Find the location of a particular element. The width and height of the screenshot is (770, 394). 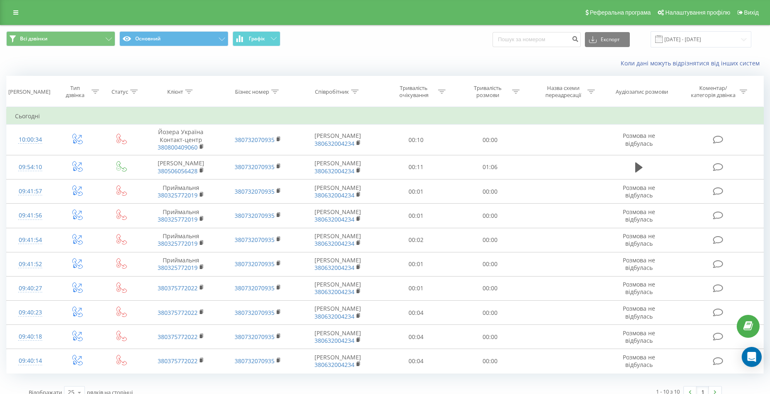

div: 09:40:14 is located at coordinates (30, 360).